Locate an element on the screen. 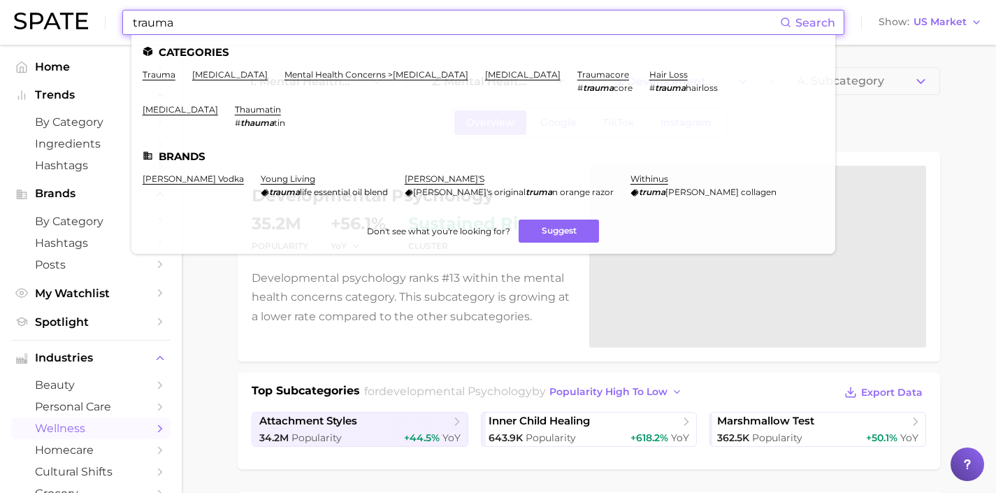 Image resolution: width=996 pixels, height=493 pixels. span: n orange razor is located at coordinates (583, 192).